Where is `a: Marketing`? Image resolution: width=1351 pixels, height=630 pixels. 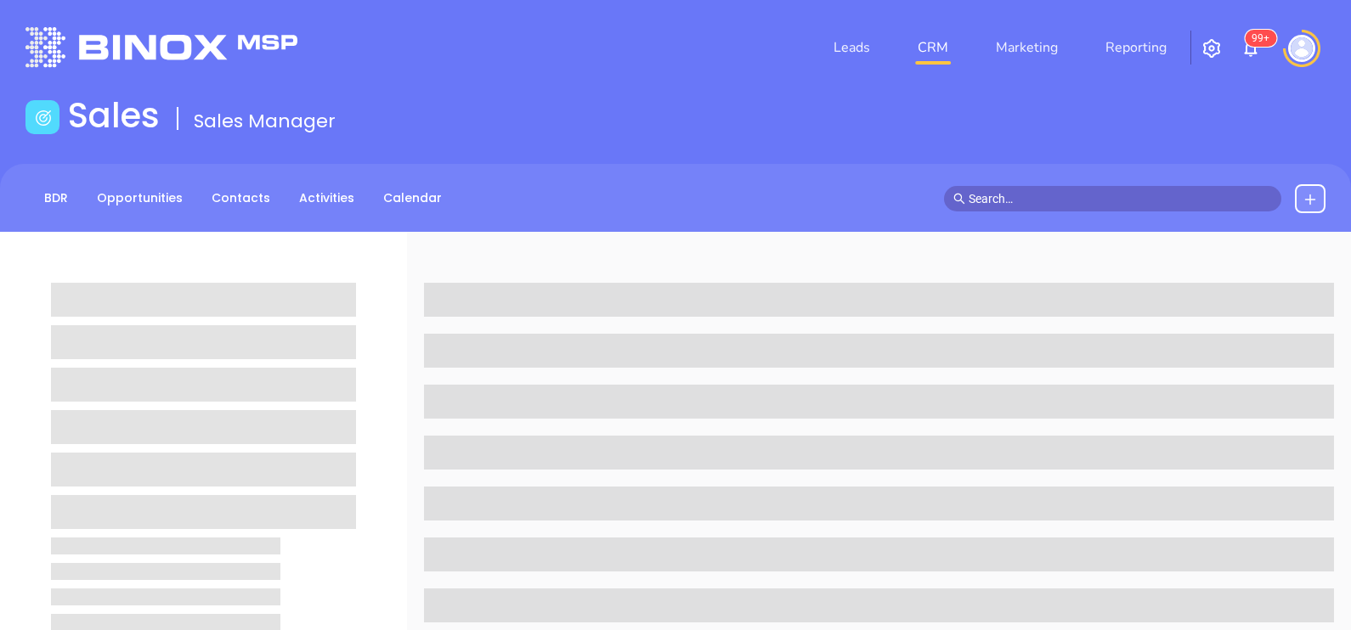
a: Marketing is located at coordinates (1026, 48).